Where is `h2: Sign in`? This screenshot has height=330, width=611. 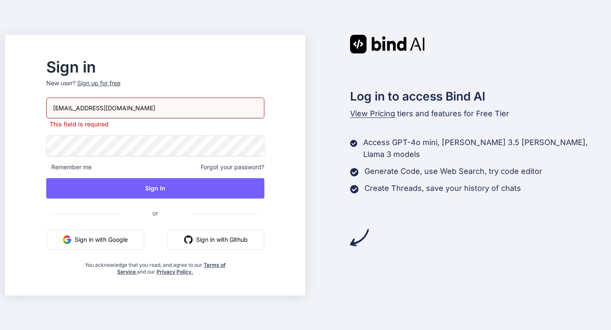 h2: Sign in is located at coordinates (155, 67).